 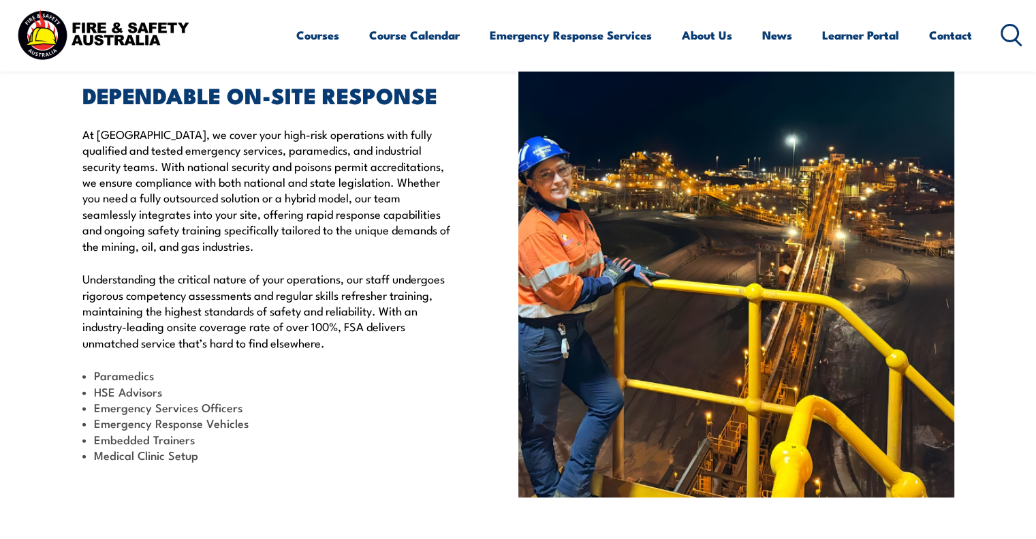 I want to click on li: HSE Advisors, so click(x=269, y=391).